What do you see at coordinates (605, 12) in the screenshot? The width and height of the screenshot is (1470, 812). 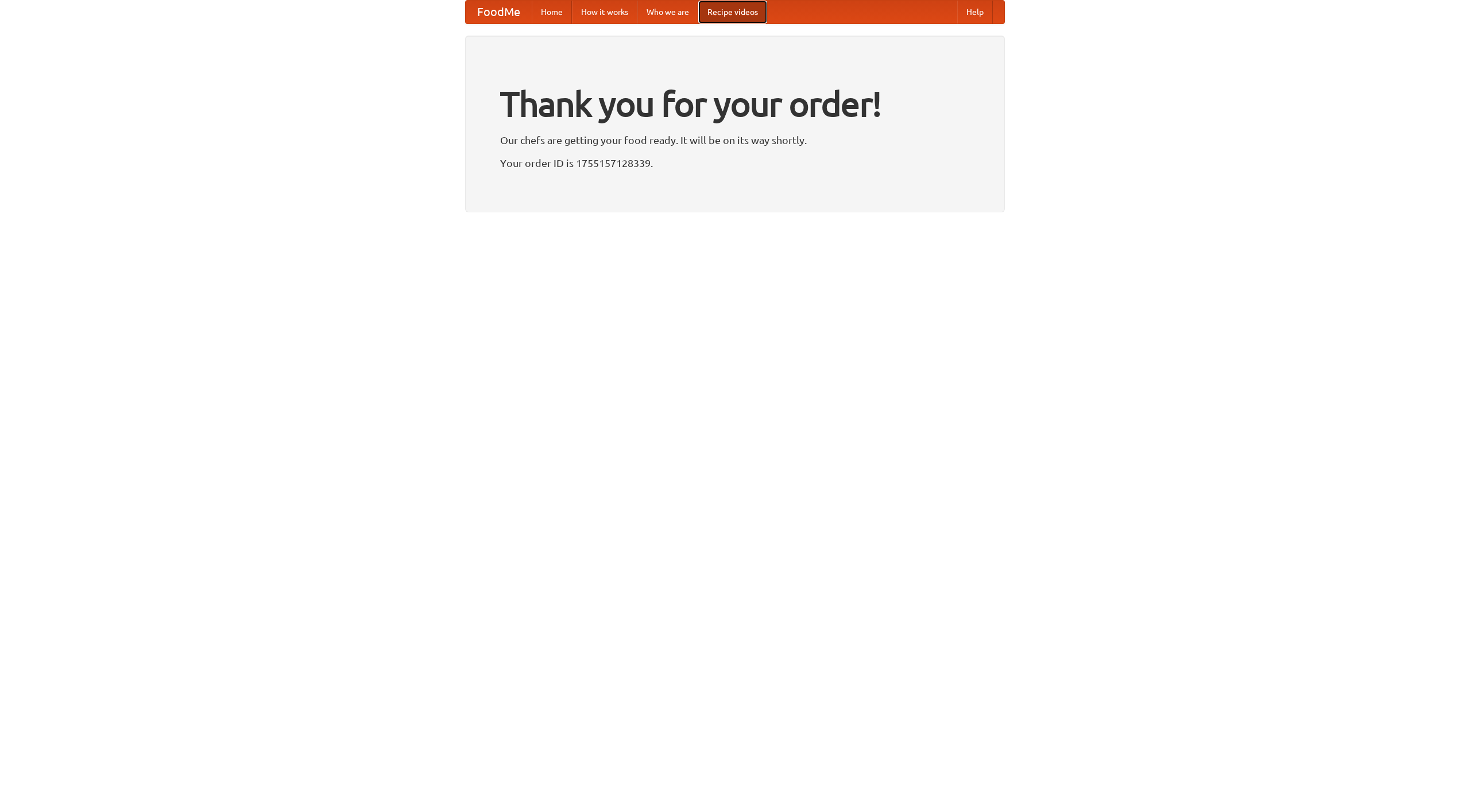 I see `a: How it works` at bounding box center [605, 12].